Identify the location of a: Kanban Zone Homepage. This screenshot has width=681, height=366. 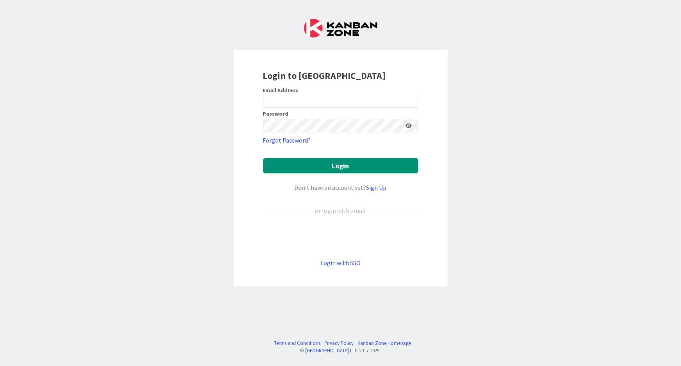
(384, 343).